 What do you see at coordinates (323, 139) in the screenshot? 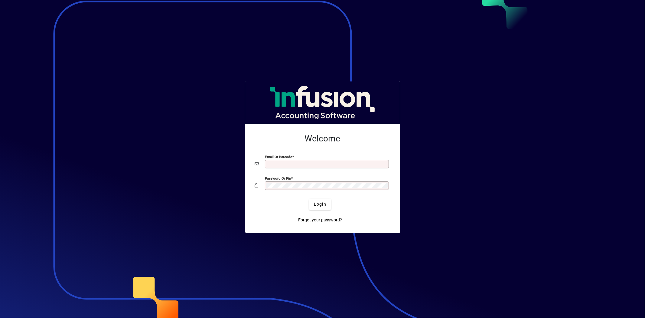
I see `h2: Welcome` at bounding box center [323, 139].